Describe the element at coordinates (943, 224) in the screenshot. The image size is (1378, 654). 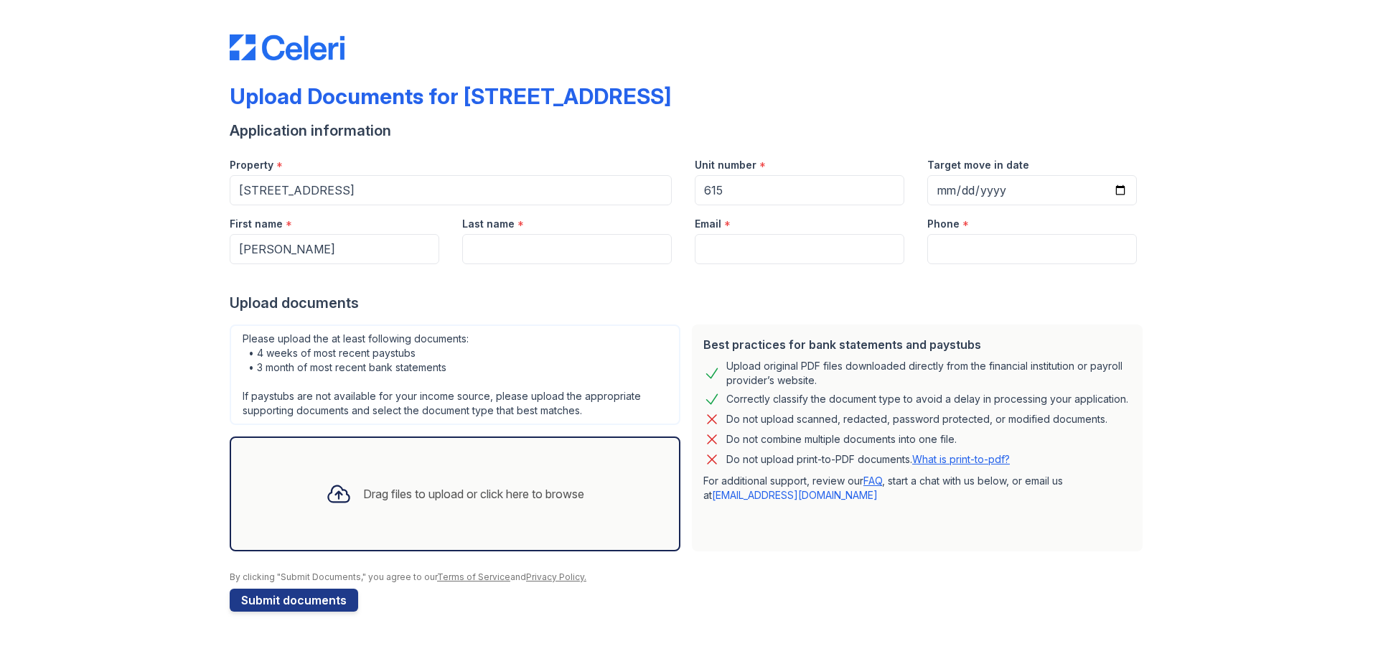
I see `label: Phone` at that location.